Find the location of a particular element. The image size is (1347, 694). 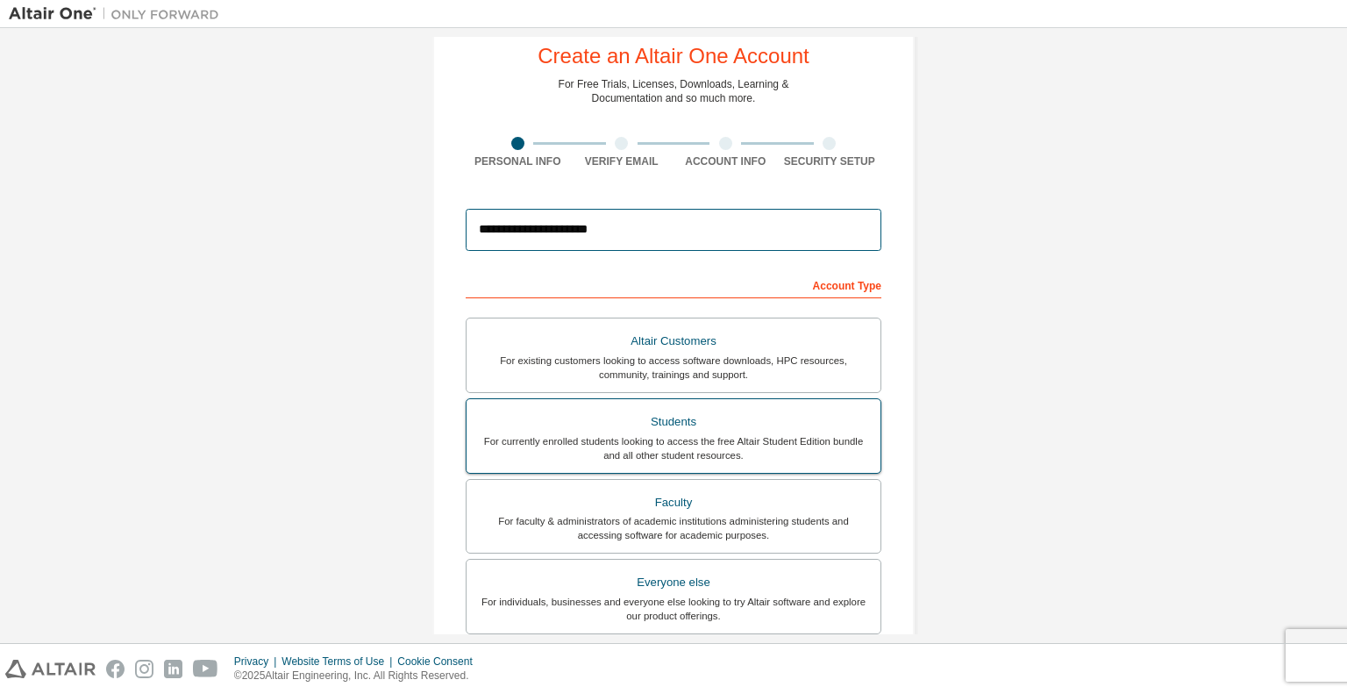

div: Personal Info is located at coordinates (517, 161).